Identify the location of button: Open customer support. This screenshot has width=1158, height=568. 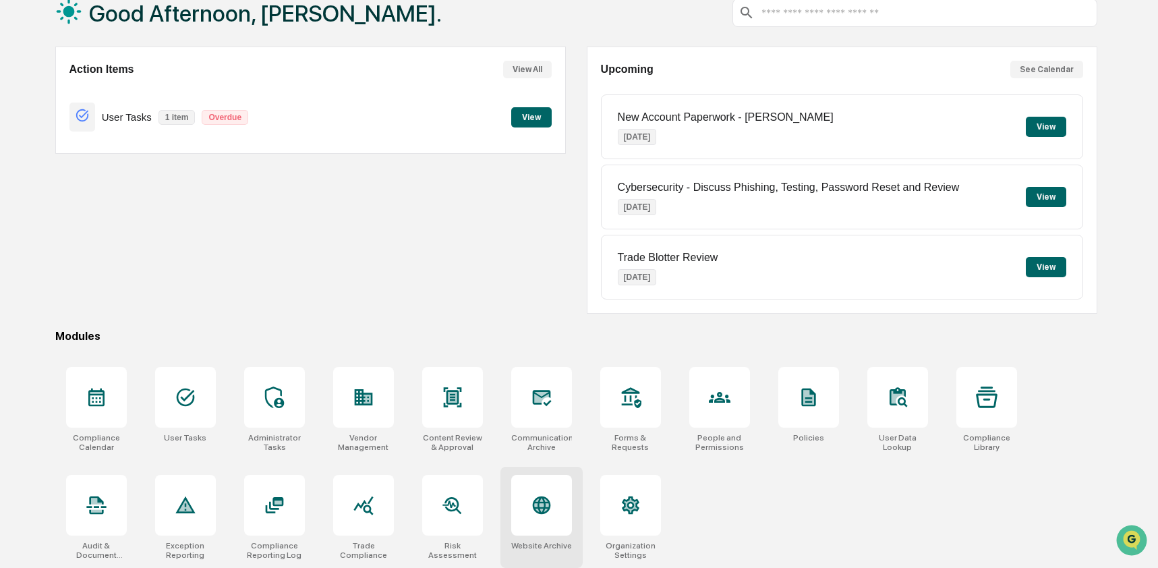
(17, 17).